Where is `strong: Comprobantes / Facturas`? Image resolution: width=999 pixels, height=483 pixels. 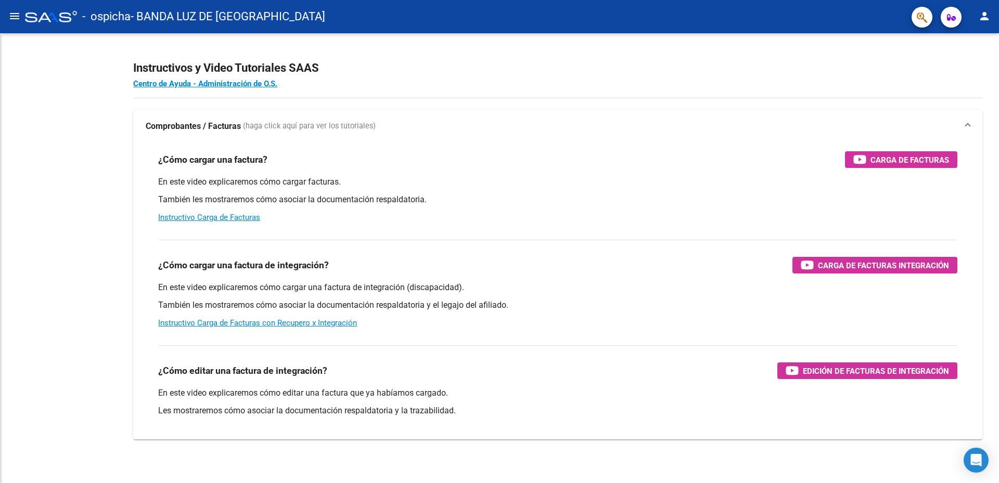
strong: Comprobantes / Facturas is located at coordinates (193, 126).